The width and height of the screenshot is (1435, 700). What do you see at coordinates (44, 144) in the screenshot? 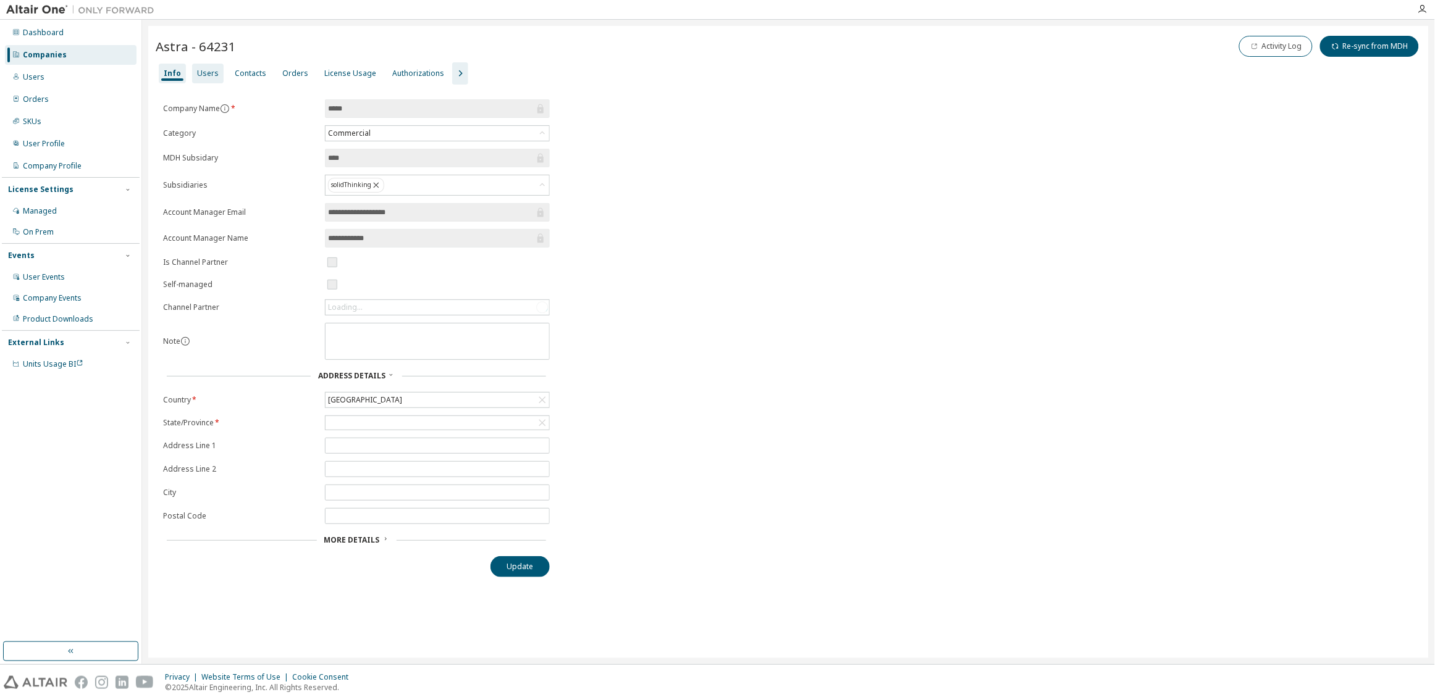
I see `div: User Profile` at bounding box center [44, 144].